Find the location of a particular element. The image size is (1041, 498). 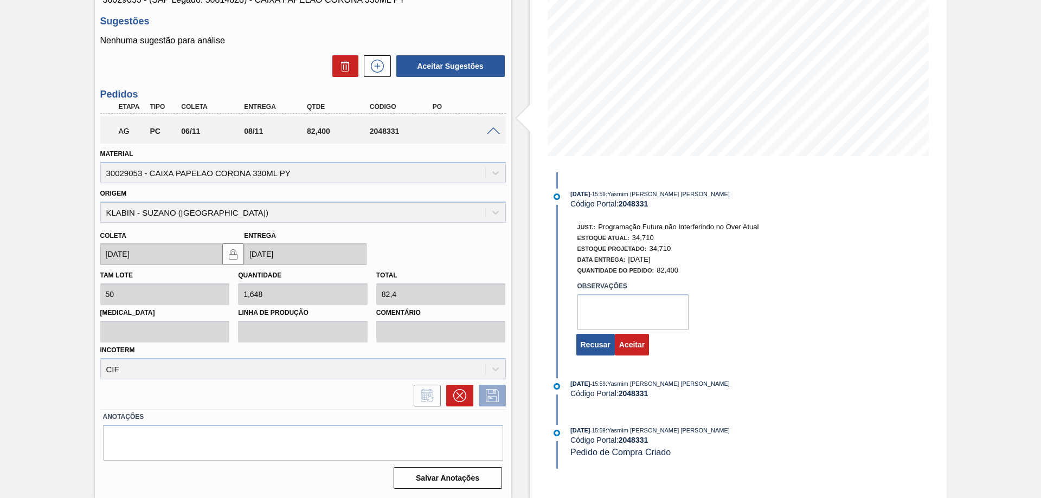

p: Nenhuma sugestão para análise is located at coordinates (303, 41).